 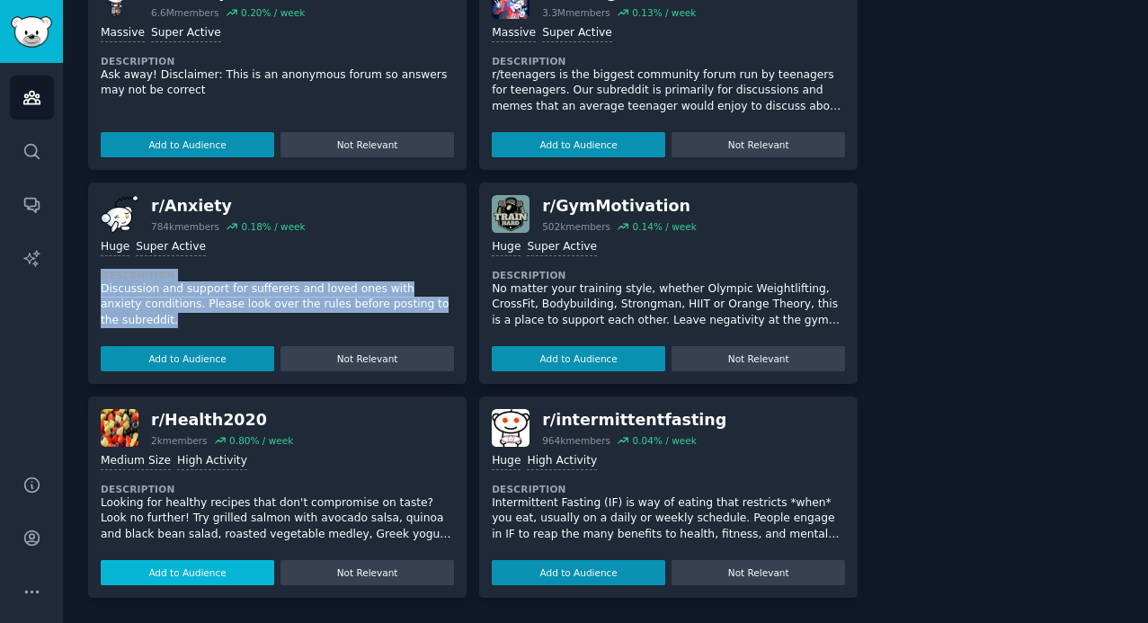 I want to click on div: r/ GymMotivation, so click(x=619, y=206).